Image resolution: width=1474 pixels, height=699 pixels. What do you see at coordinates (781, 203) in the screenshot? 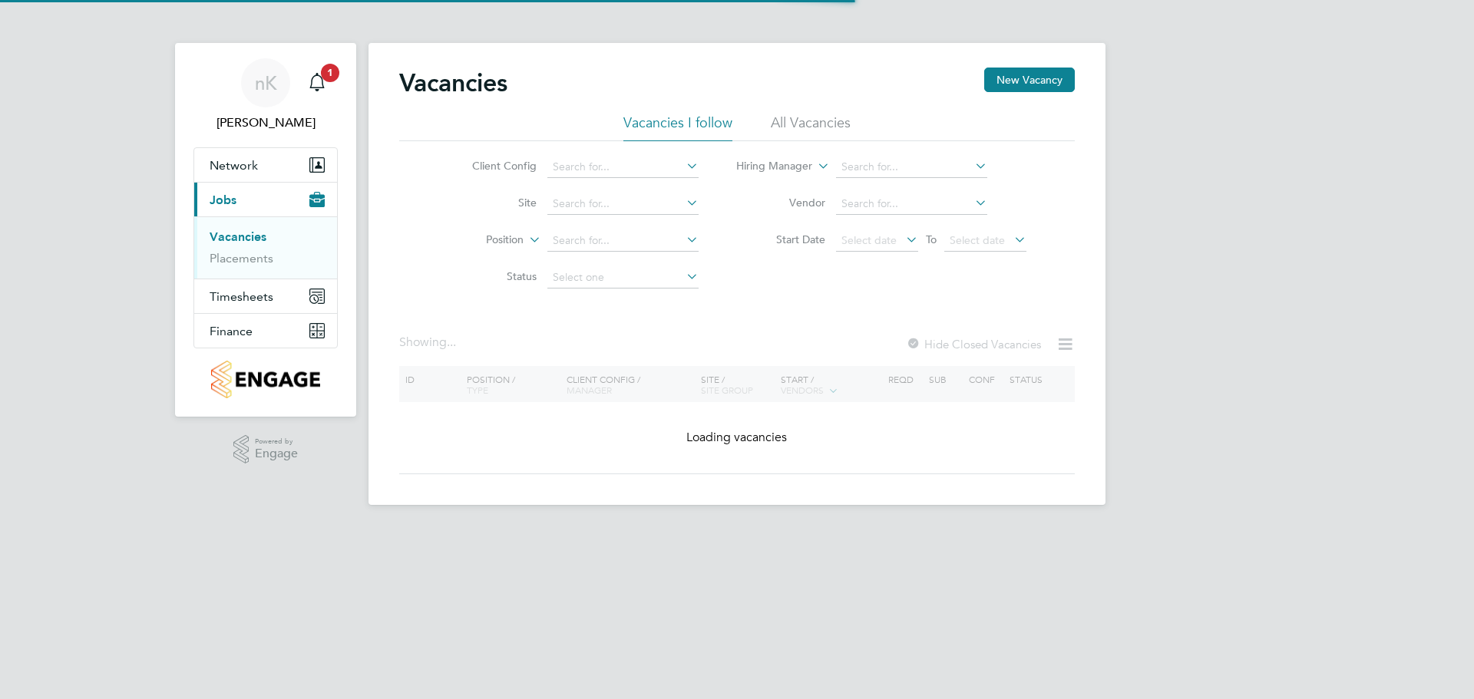
I see `label: Vendor` at bounding box center [781, 203].